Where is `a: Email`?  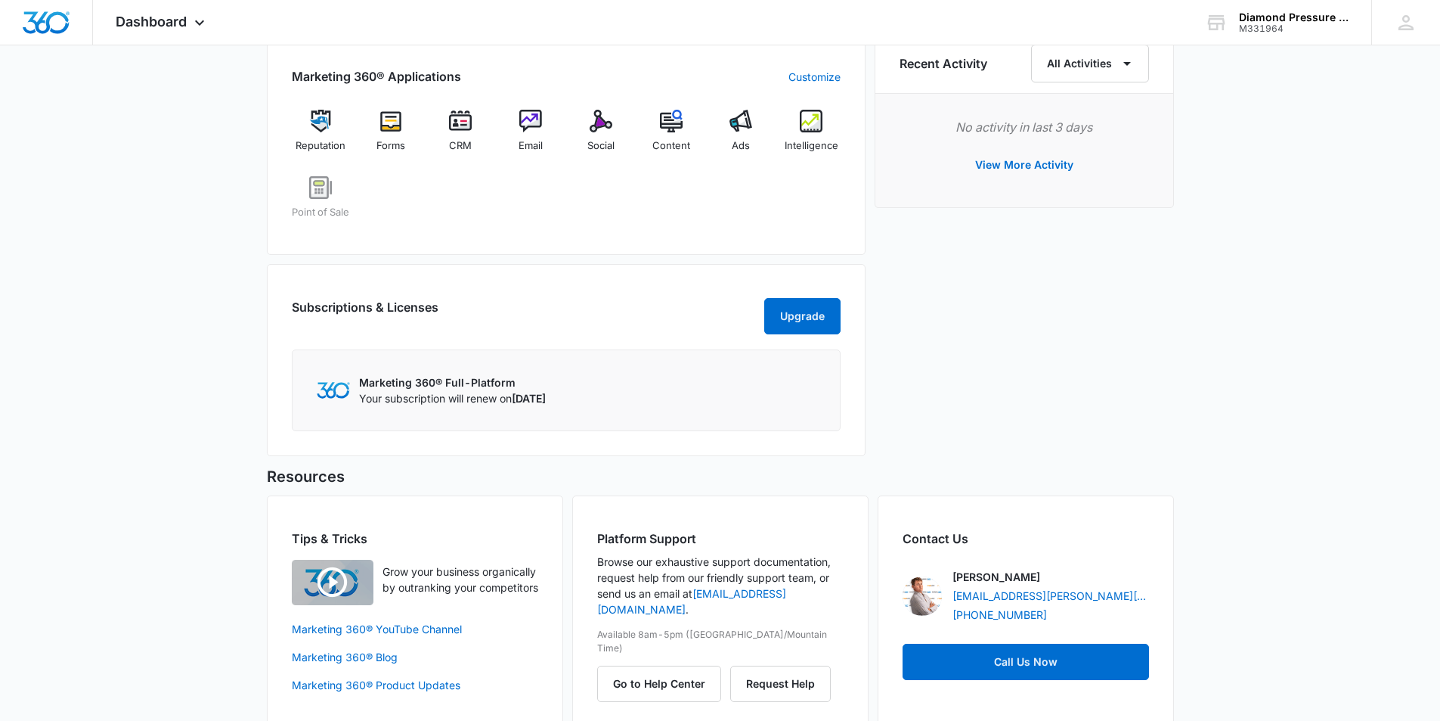
a: Email is located at coordinates (531, 137).